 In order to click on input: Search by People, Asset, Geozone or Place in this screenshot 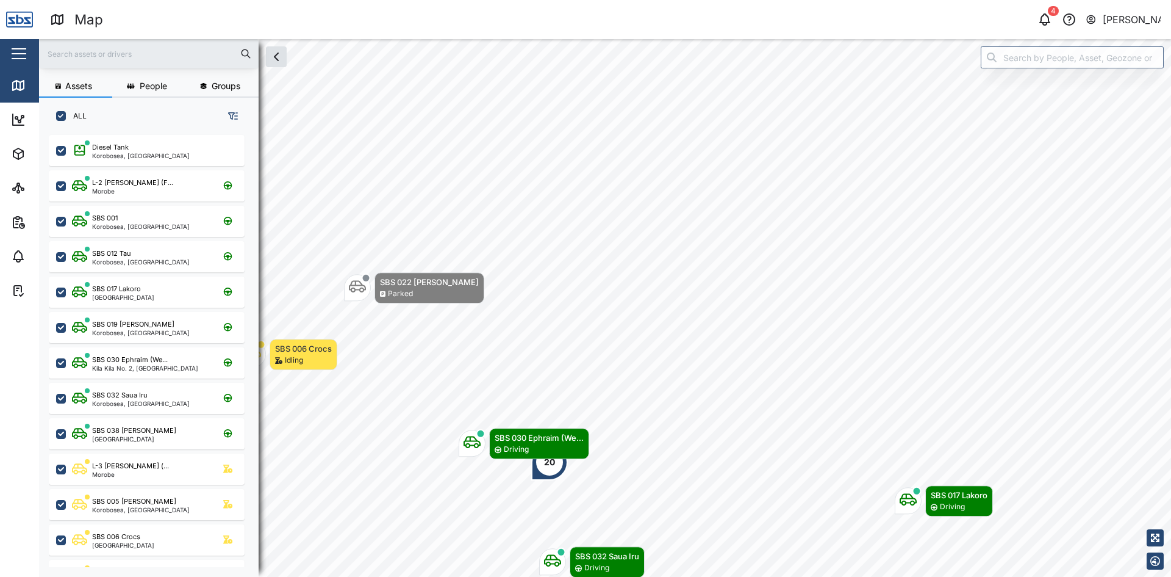, I will do `click(1073, 57)`.